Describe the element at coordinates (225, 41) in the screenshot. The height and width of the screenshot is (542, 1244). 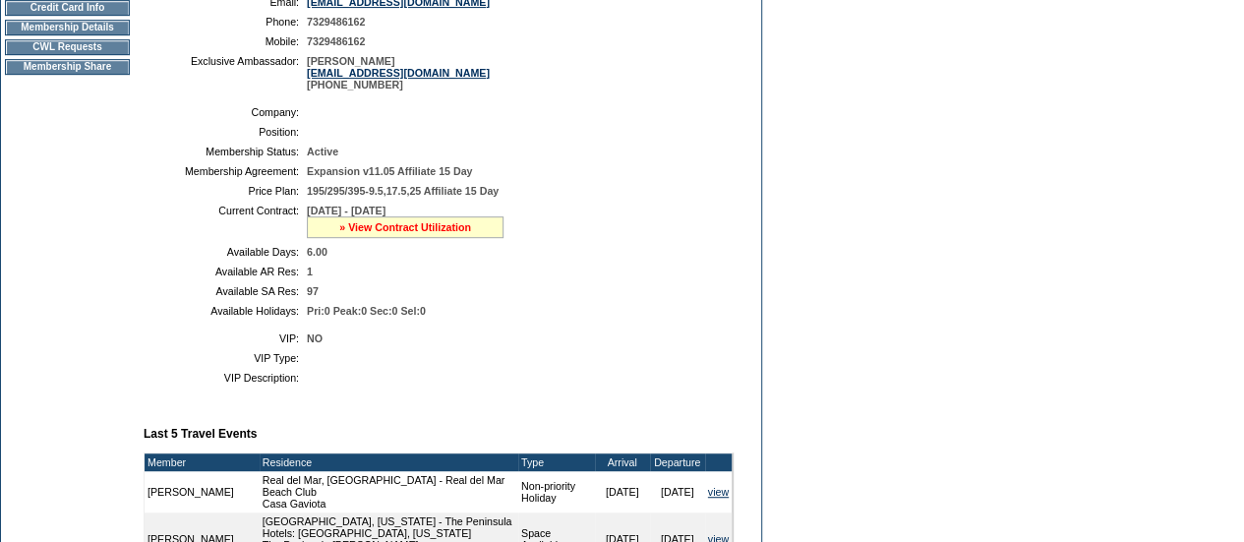
I see `td: Mobile:` at that location.